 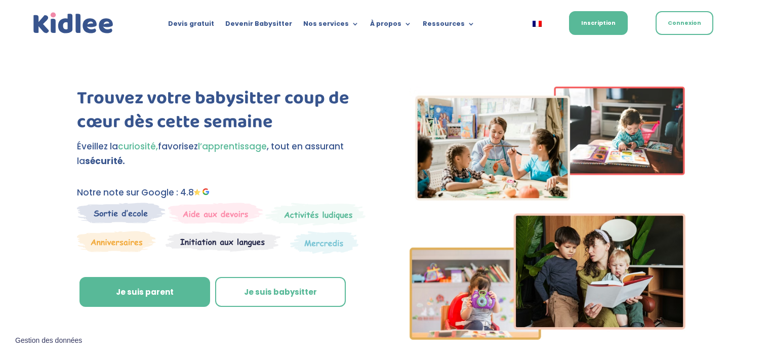 What do you see at coordinates (449, 26) in the screenshot?
I see `a: Ressources` at bounding box center [449, 26].